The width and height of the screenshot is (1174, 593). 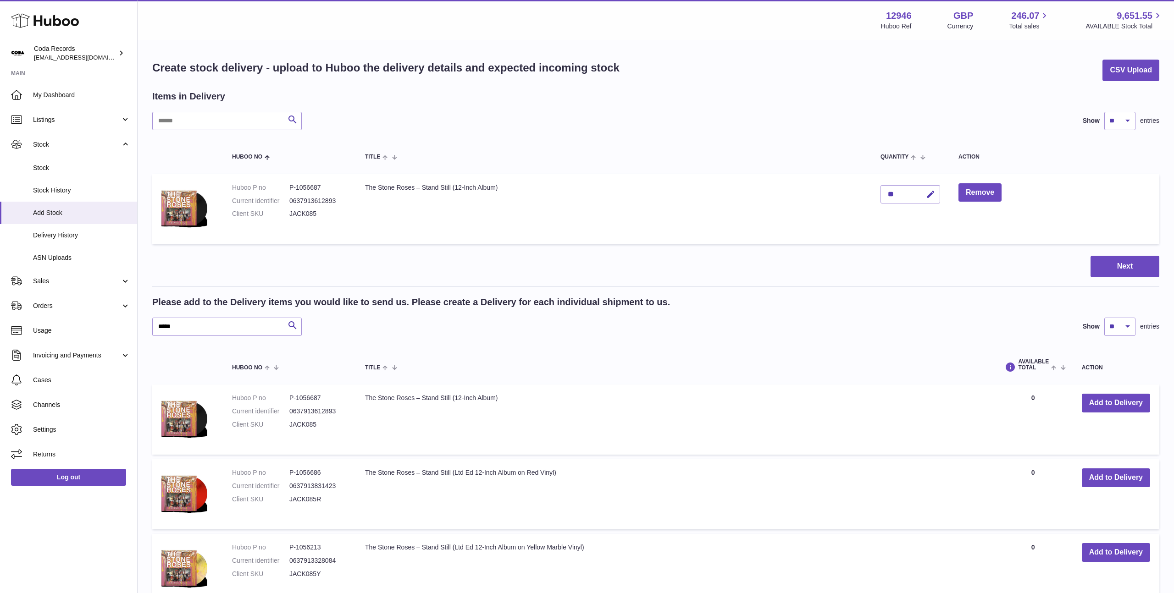 What do you see at coordinates (82, 213) in the screenshot?
I see `span: Add Stock` at bounding box center [82, 213].